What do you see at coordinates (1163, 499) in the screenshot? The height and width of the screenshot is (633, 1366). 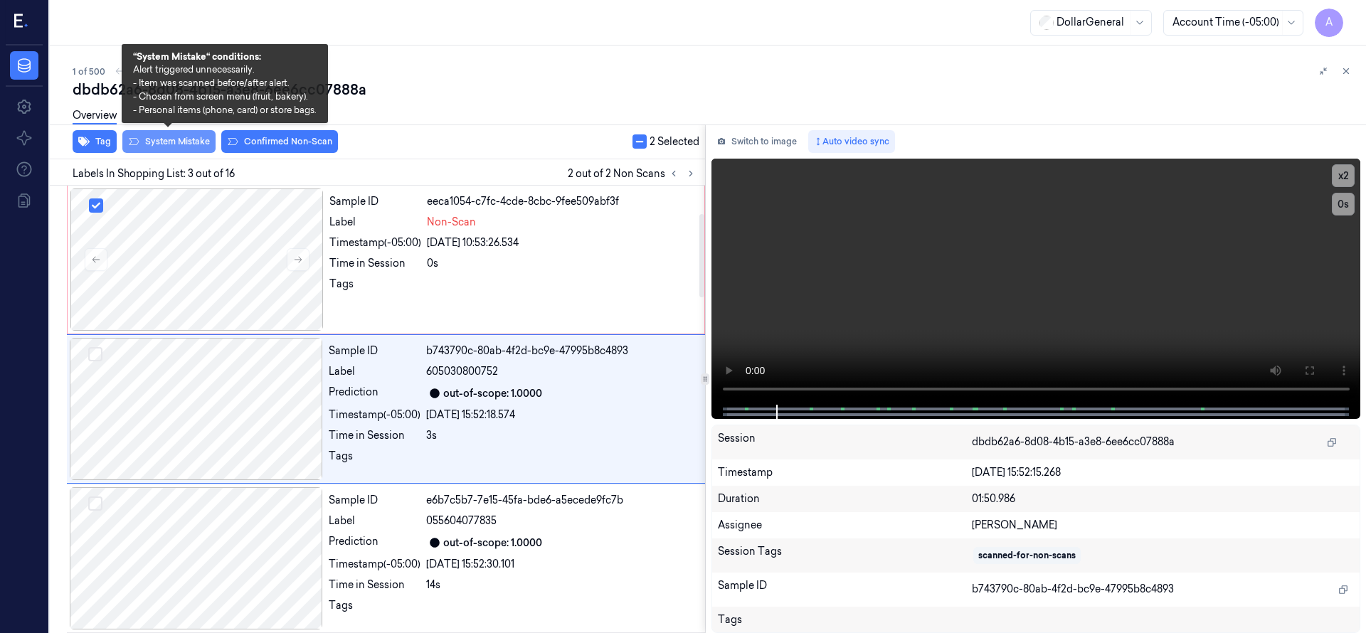 I see `div: 01:50.986` at bounding box center [1163, 499].